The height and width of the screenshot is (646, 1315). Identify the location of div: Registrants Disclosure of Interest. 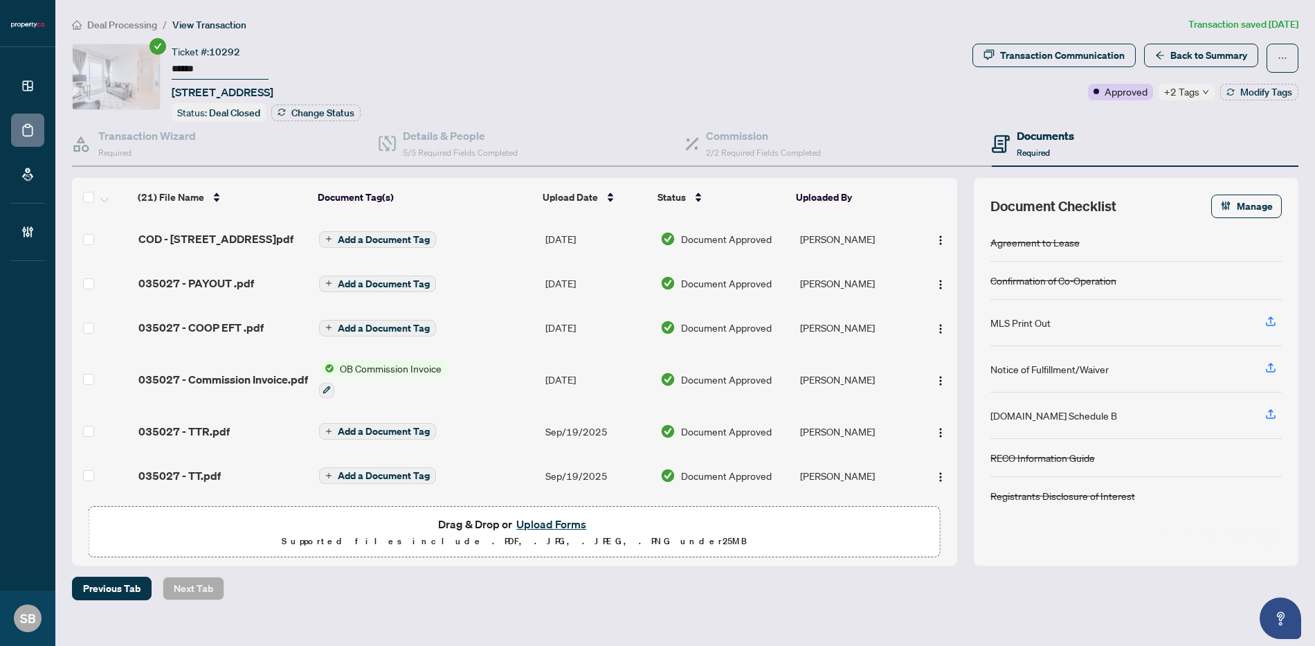
(1062, 495).